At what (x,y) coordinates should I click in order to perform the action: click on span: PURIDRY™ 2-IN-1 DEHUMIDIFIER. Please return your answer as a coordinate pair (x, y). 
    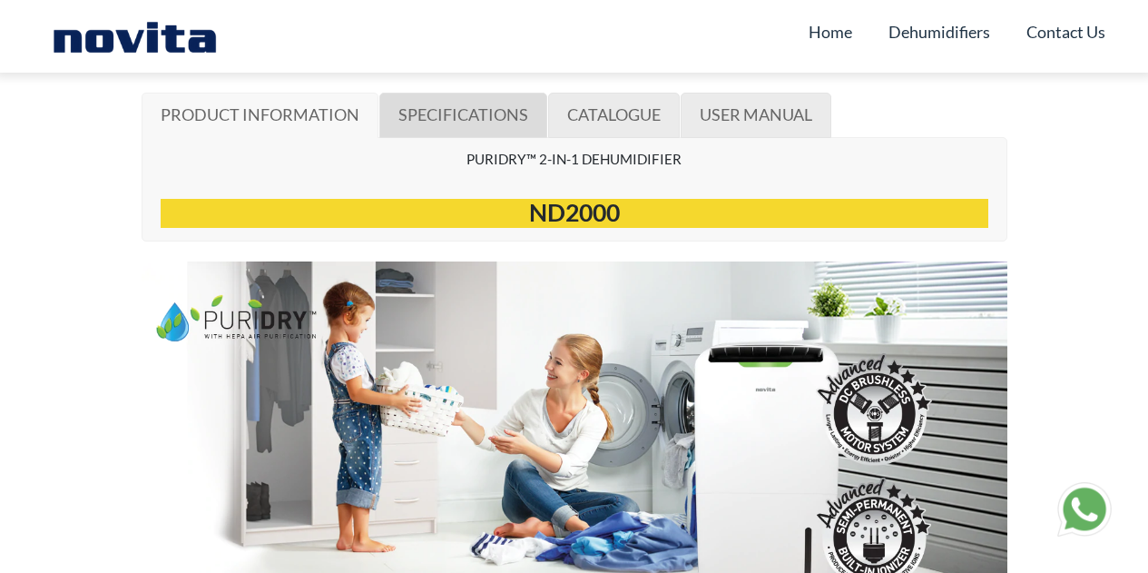
    Looking at the image, I should click on (574, 159).